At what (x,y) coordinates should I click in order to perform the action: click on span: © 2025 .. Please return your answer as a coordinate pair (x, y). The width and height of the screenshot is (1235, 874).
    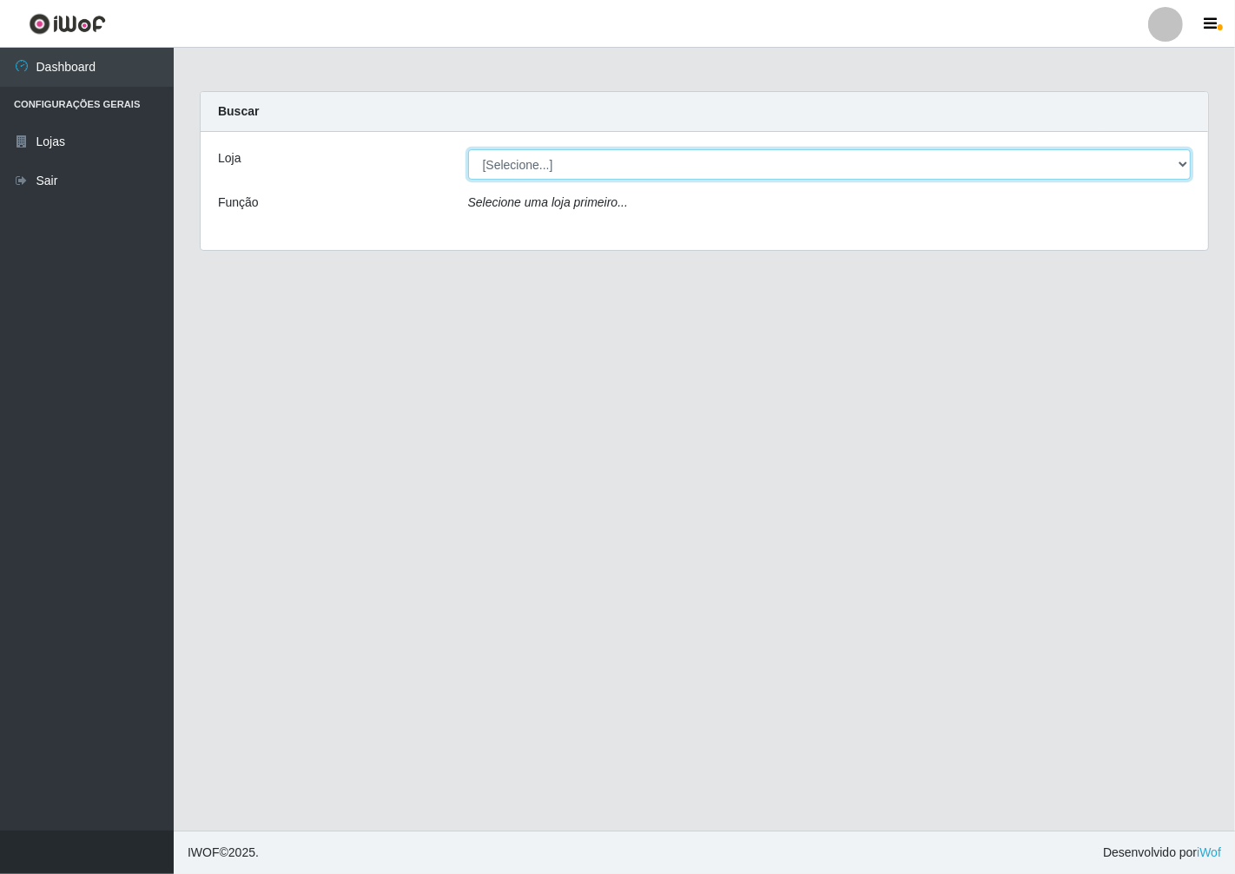
    Looking at the image, I should click on (223, 853).